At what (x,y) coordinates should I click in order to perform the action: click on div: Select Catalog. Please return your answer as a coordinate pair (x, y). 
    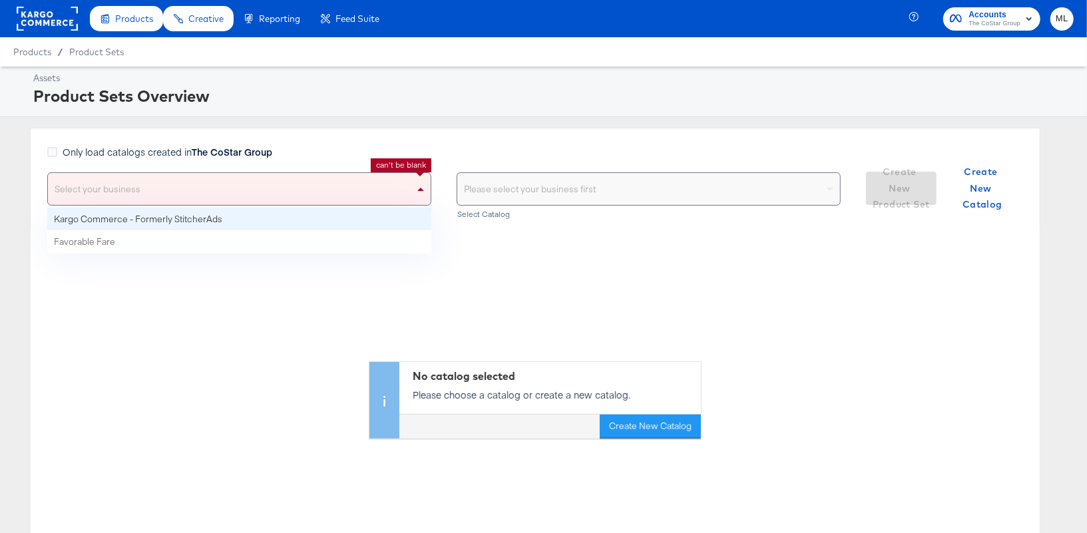
    Looking at the image, I should click on (648, 214).